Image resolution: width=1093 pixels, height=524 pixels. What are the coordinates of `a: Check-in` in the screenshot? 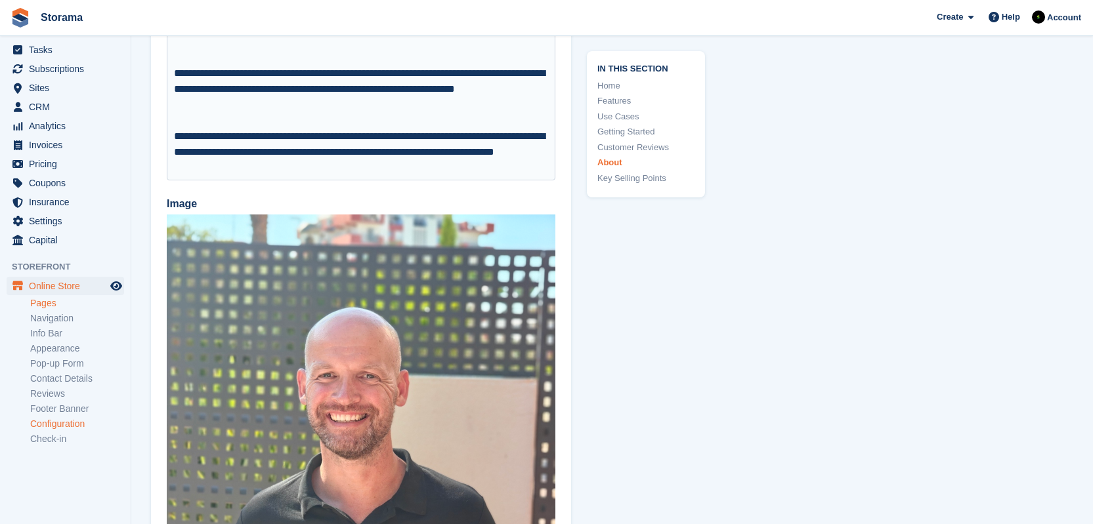 It's located at (77, 439).